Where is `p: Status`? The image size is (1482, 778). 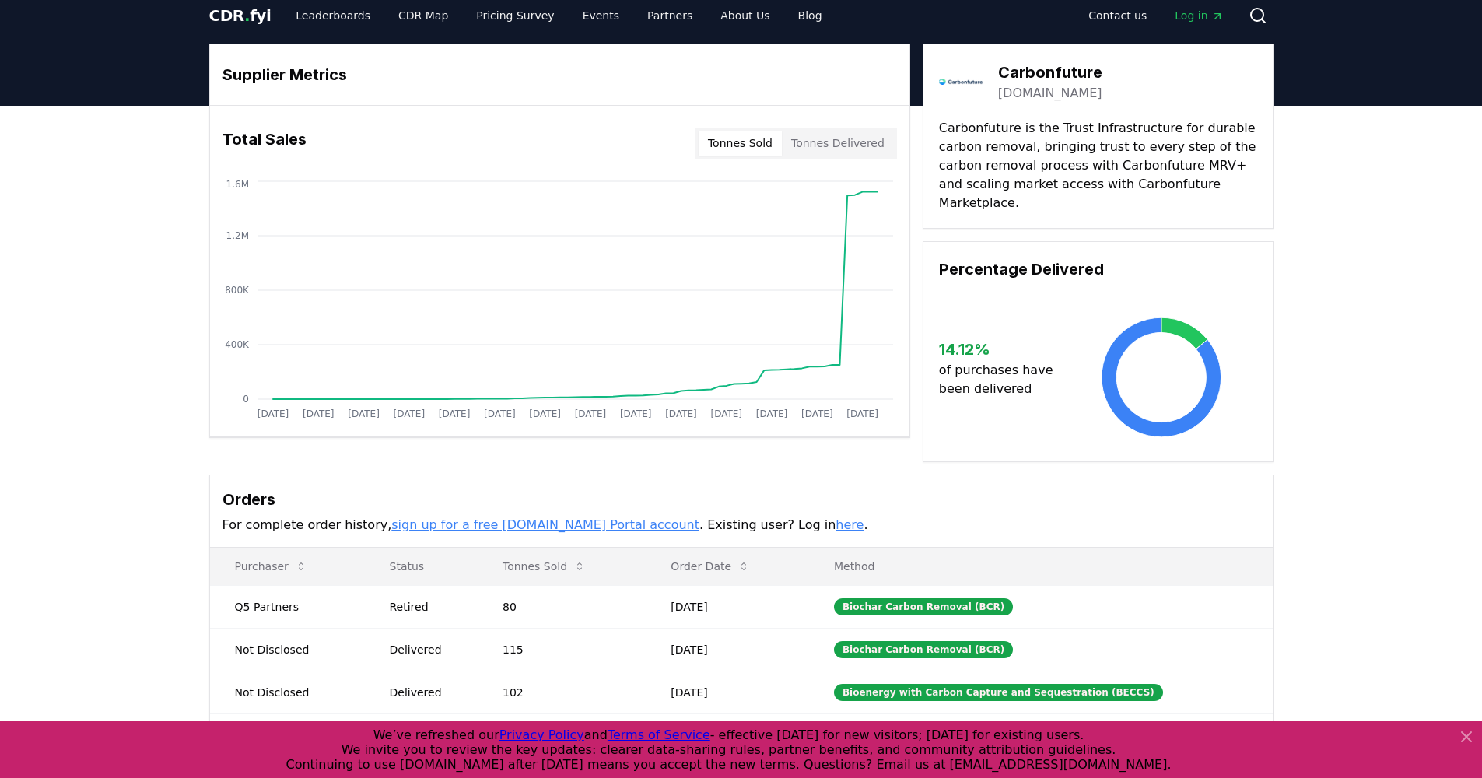 p: Status is located at coordinates (421, 566).